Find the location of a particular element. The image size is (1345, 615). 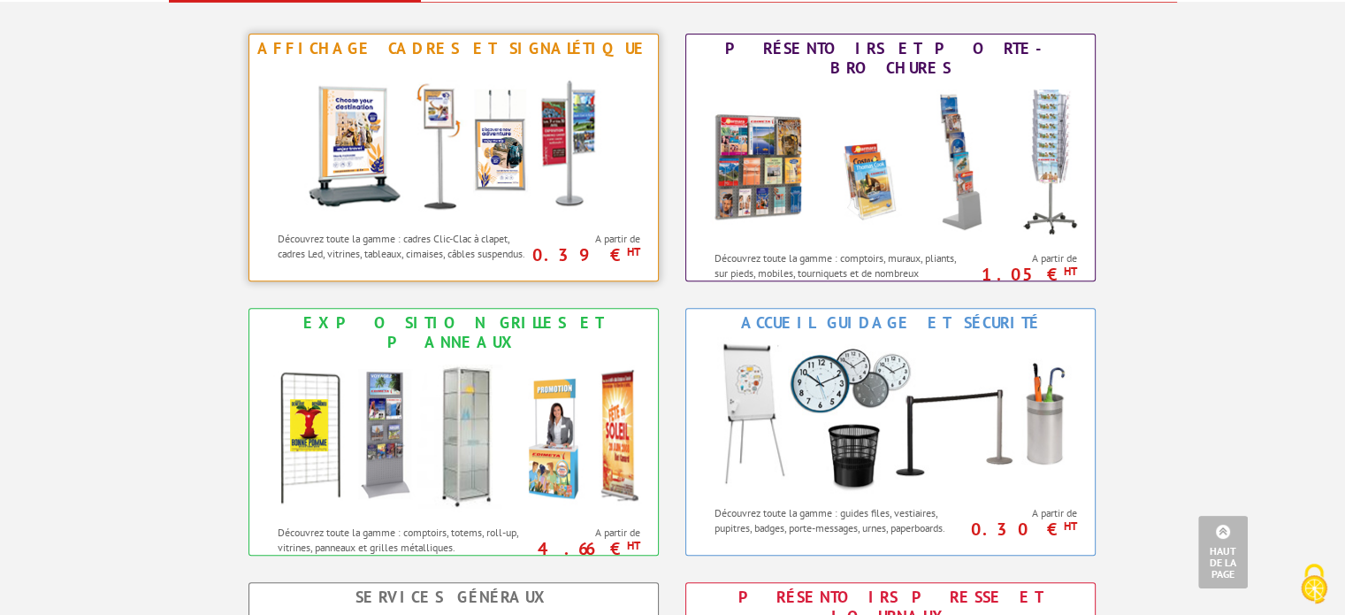

p: 0.30 € is located at coordinates (1020, 529).